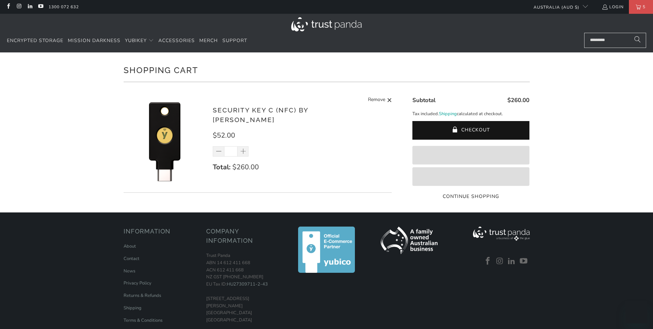 The image size is (653, 329). What do you see at coordinates (137, 283) in the screenshot?
I see `a: Privacy Policy` at bounding box center [137, 283].